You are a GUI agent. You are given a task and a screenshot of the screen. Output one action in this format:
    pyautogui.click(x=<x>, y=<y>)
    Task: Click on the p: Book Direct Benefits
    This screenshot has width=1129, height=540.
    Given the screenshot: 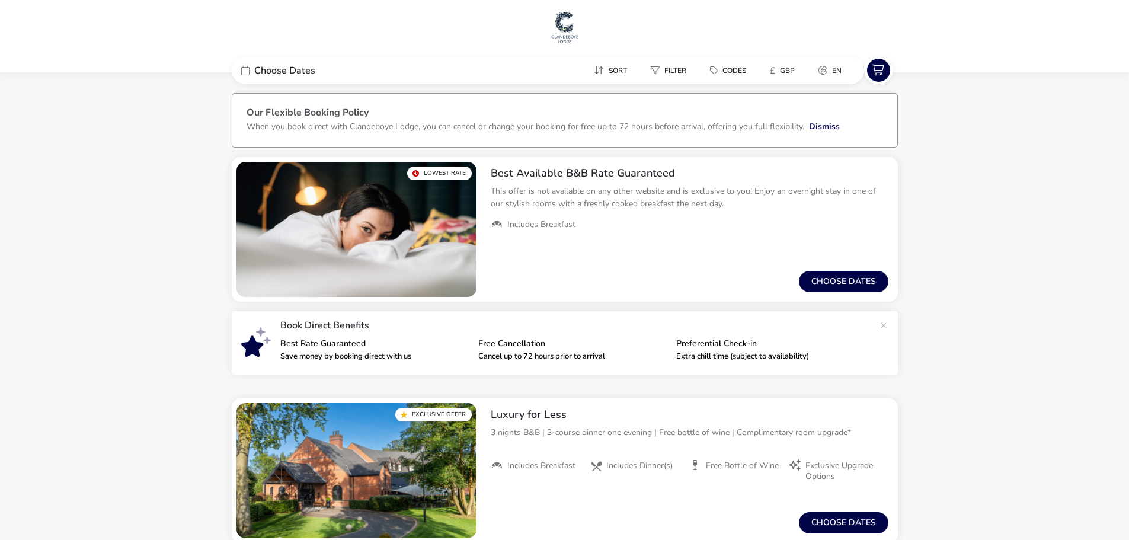 What is the action you would take?
    pyautogui.click(x=577, y=325)
    